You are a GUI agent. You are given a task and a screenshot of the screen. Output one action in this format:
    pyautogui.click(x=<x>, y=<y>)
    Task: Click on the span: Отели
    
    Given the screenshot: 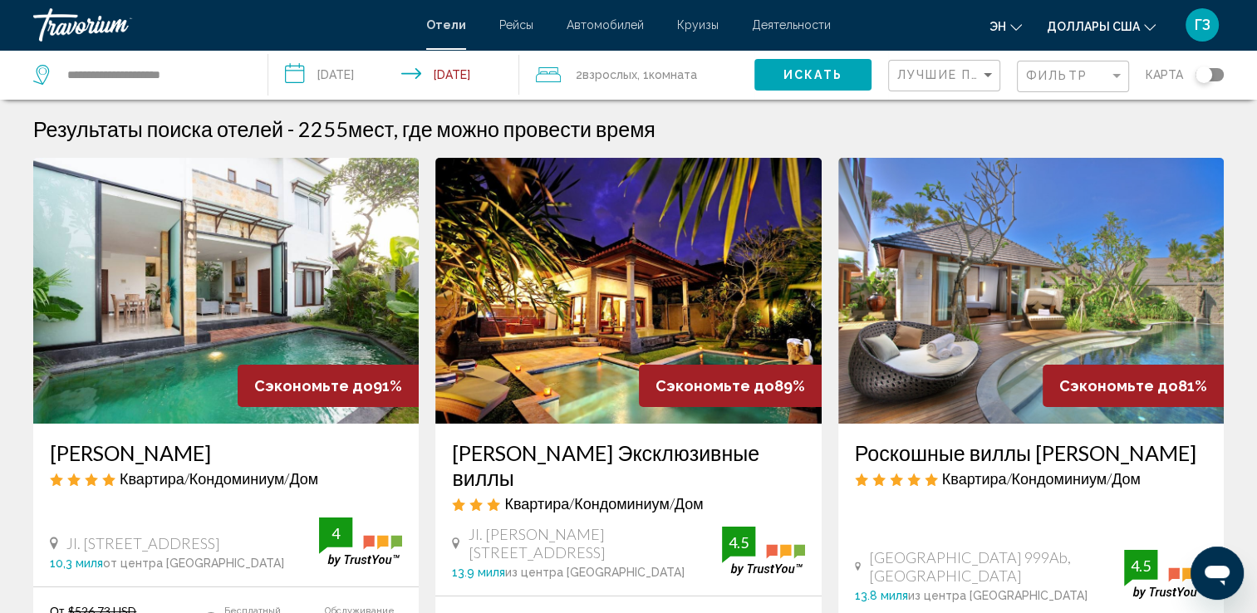 What is the action you would take?
    pyautogui.click(x=446, y=25)
    